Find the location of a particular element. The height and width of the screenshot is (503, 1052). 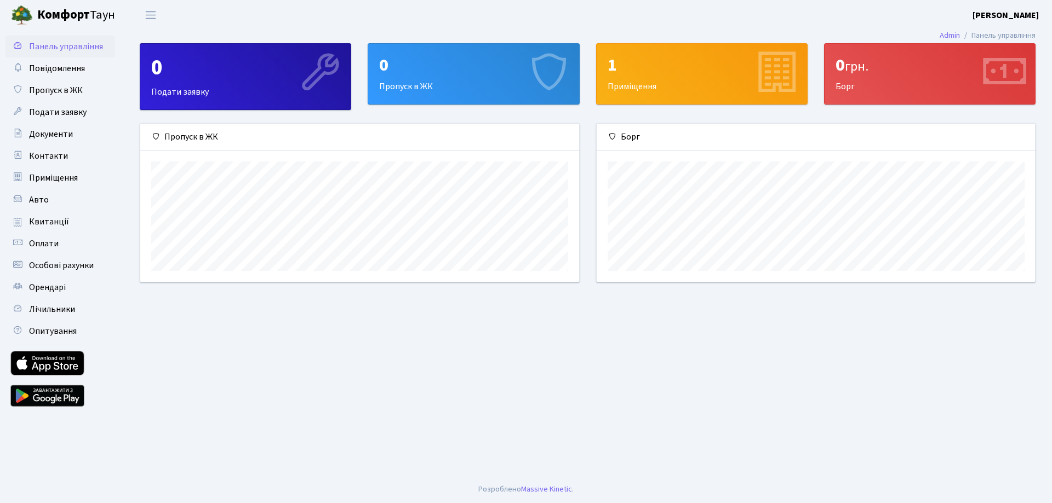

a: Подати заявку is located at coordinates (60, 112).